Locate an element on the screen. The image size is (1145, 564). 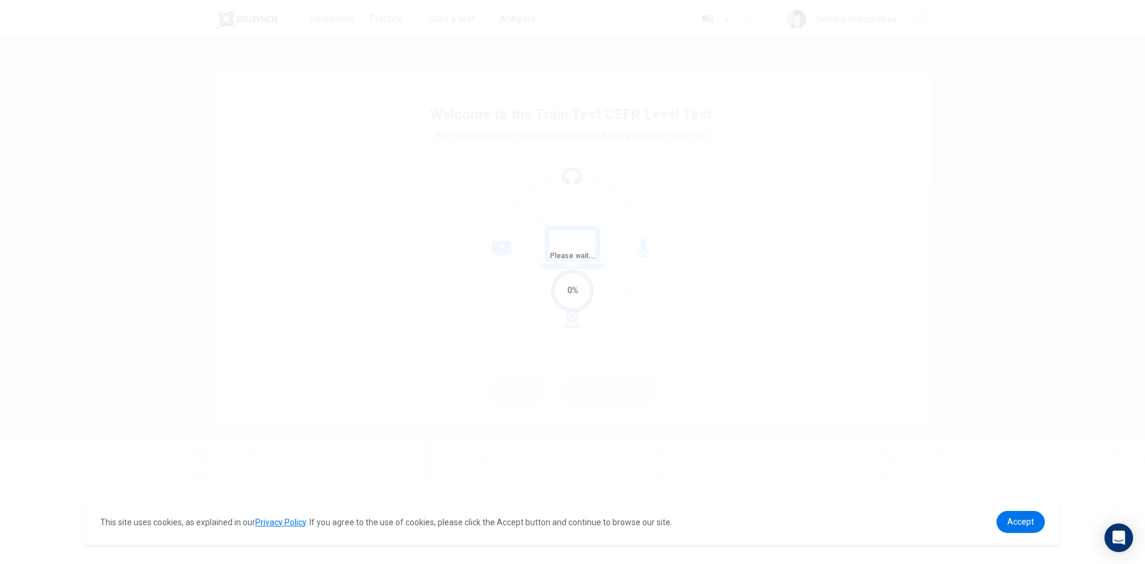
span: This site uses cookies, as explained in our . If you agree to the use of cookies, please click th... is located at coordinates (386, 522).